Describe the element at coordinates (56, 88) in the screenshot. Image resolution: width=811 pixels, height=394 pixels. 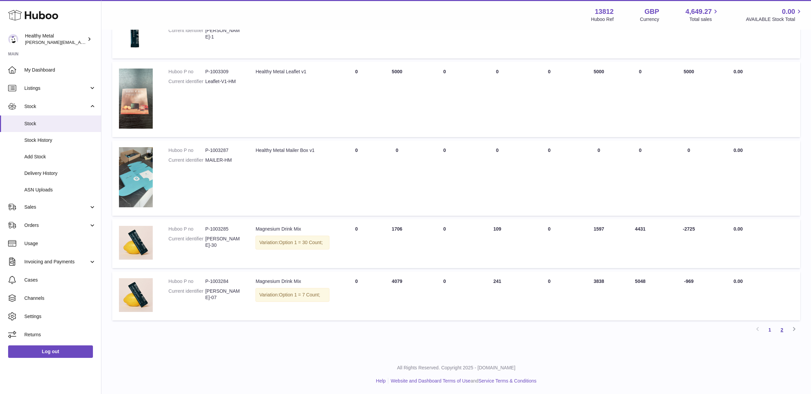
I see `span: Listings` at that location.